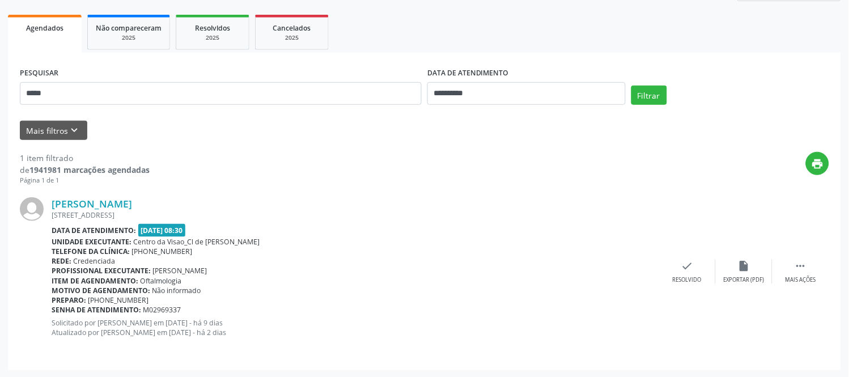  What do you see at coordinates (213, 28) in the screenshot?
I see `span: Resolvidos` at bounding box center [213, 28].